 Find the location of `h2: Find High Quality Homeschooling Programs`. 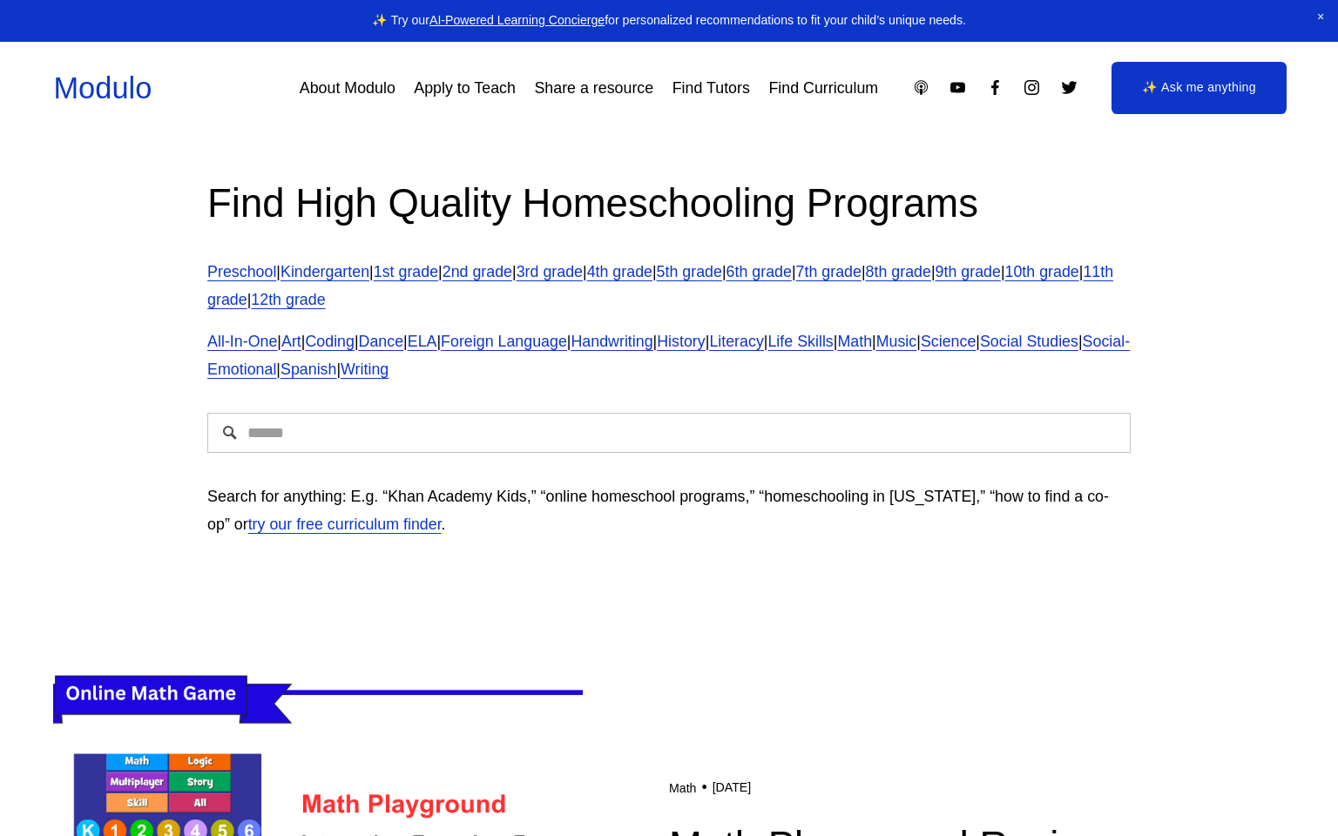

h2: Find High Quality Homeschooling Programs is located at coordinates (669, 204).